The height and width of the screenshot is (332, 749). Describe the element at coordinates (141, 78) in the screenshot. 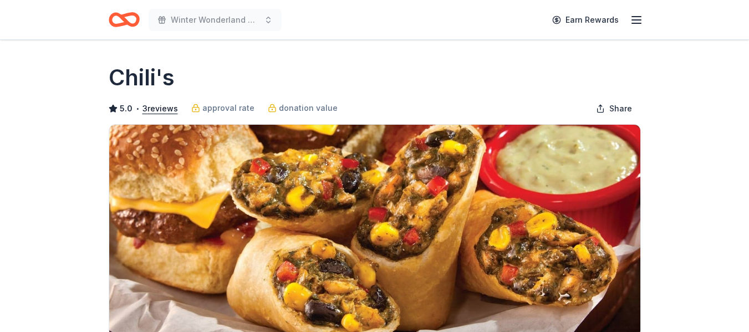

I see `h1: Chili's` at that location.